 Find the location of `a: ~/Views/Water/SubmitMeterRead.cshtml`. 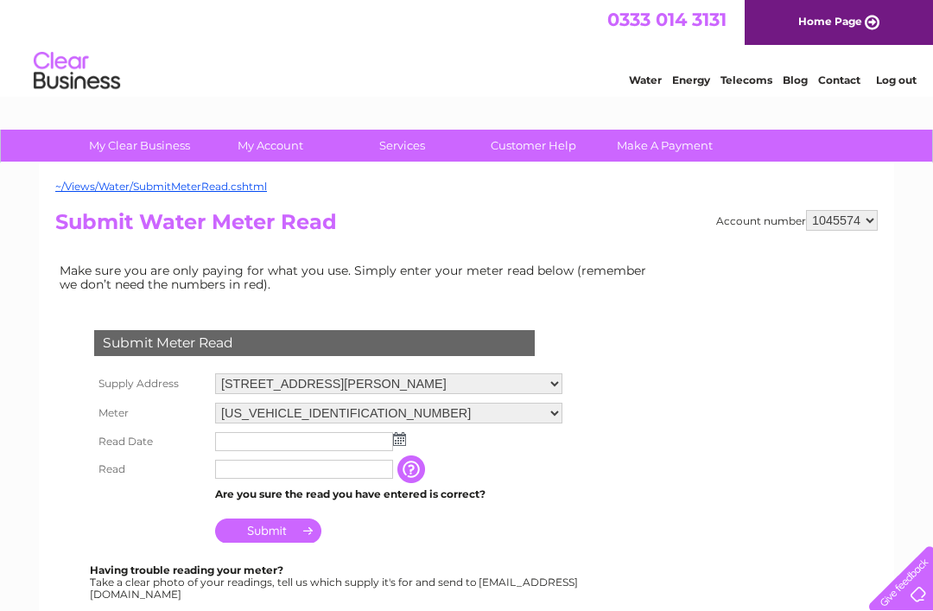

a: ~/Views/Water/SubmitMeterRead.cshtml is located at coordinates (161, 186).